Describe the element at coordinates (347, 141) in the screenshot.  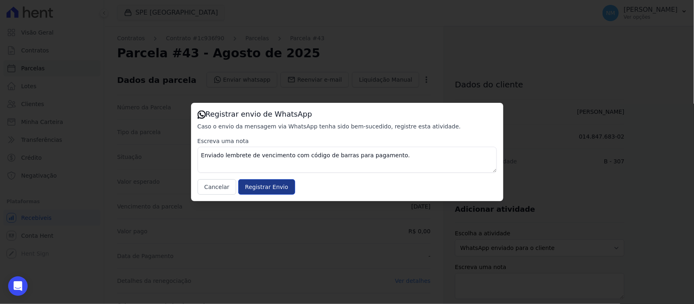
I see `label: Escreva uma nota` at that location.